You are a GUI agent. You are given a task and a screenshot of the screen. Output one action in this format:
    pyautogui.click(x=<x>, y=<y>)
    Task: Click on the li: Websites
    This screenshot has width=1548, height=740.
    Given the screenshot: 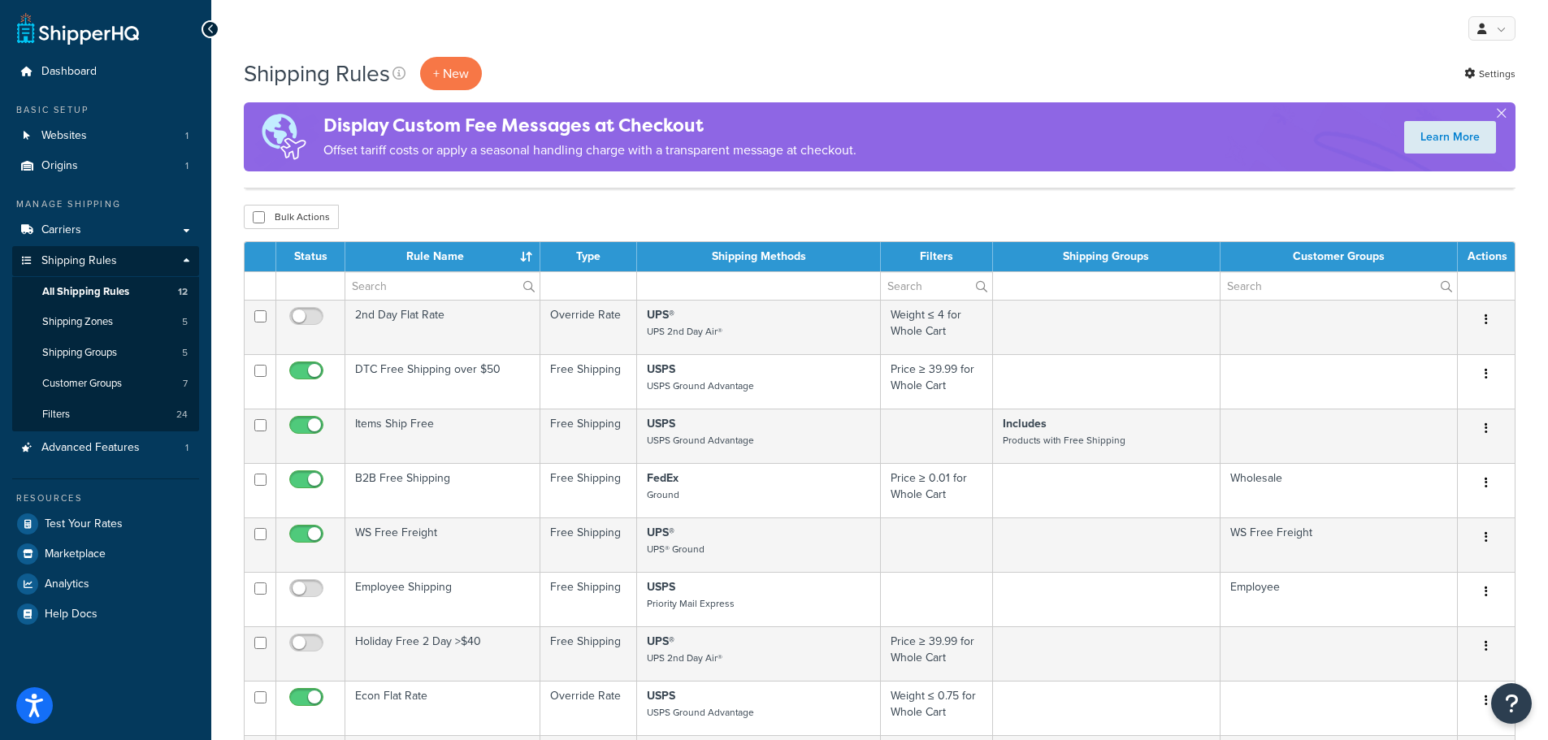 What is the action you would take?
    pyautogui.click(x=106, y=136)
    